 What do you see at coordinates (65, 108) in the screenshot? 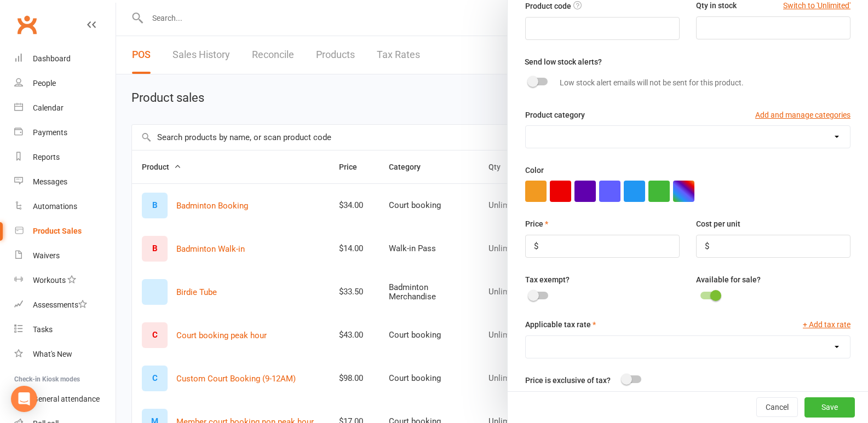
I see `a: Calendar` at bounding box center [65, 108].